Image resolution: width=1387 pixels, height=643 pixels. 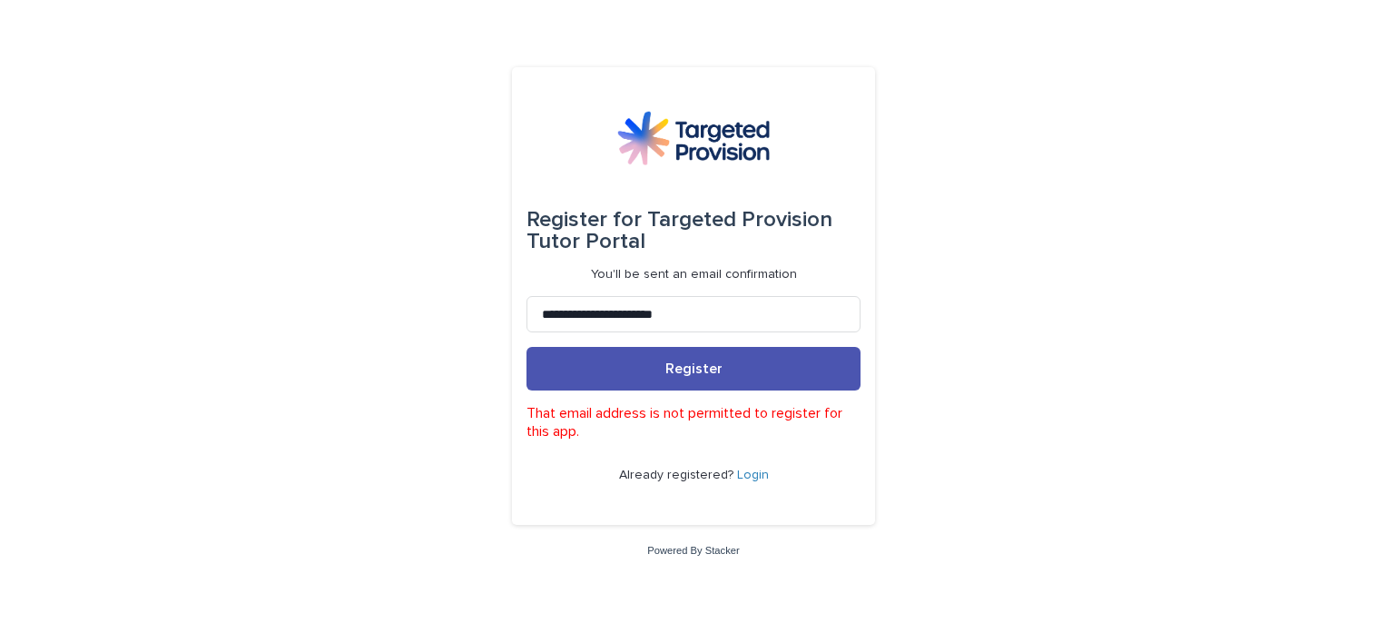 What do you see at coordinates (694, 231) in the screenshot?
I see `div: Targeted Provision Tutor Portal` at bounding box center [694, 231].